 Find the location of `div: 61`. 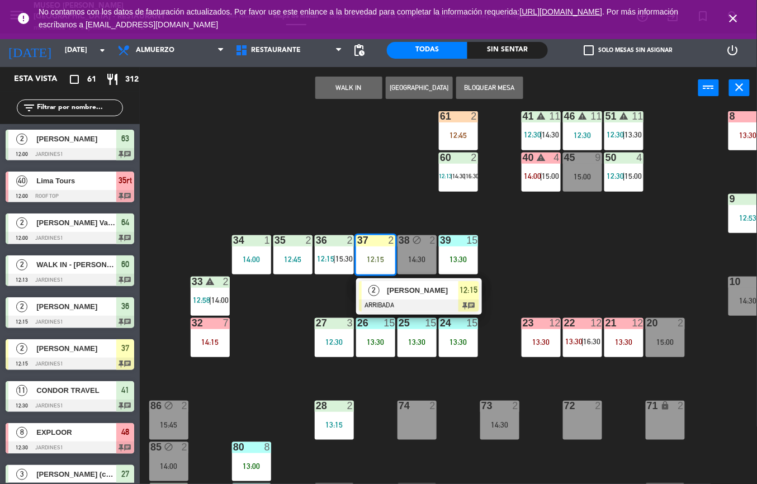

div: 61 is located at coordinates (440, 116).